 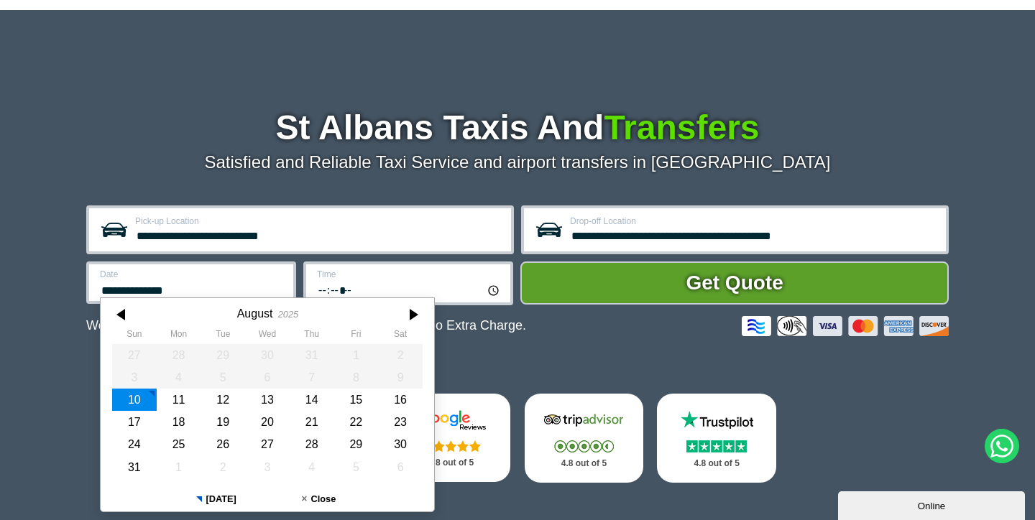 I want to click on div: 19 August 2025, so click(x=223, y=422).